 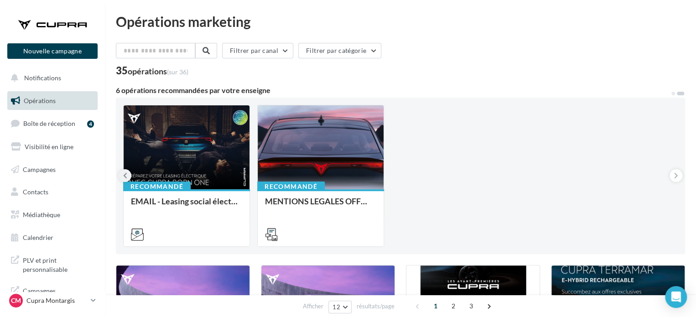 I want to click on button: 12, so click(x=340, y=307).